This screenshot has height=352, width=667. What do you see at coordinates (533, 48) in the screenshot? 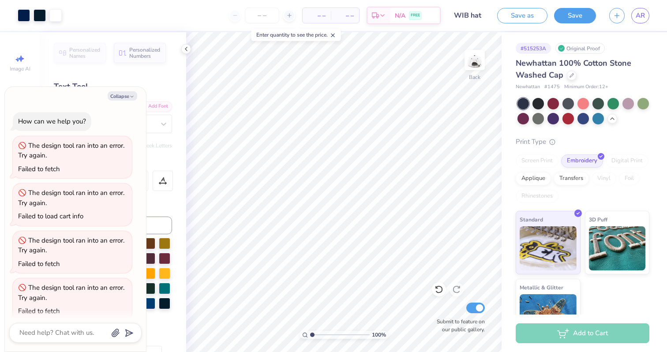
I see `div: # 515253A` at bounding box center [533, 48].